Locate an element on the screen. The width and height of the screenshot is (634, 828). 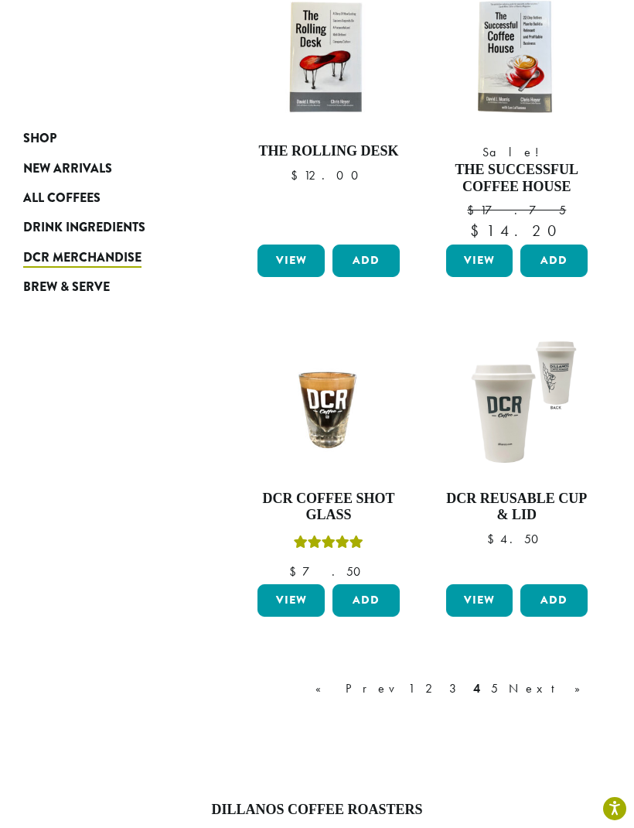
span: All Coffees is located at coordinates (62, 198).